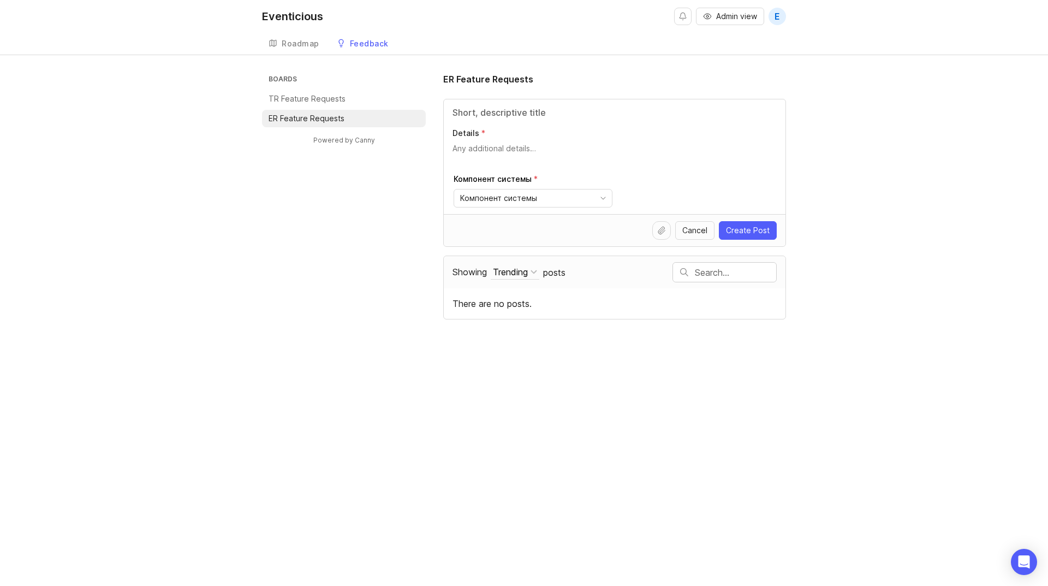  What do you see at coordinates (515, 272) in the screenshot?
I see `button: Showing` at bounding box center [515, 272].